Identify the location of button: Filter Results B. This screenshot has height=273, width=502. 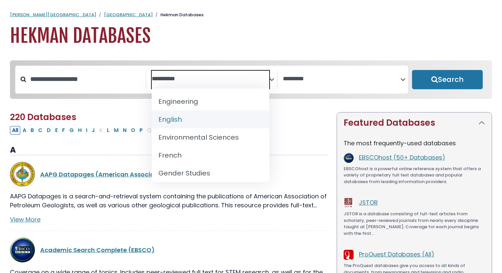
(32, 130).